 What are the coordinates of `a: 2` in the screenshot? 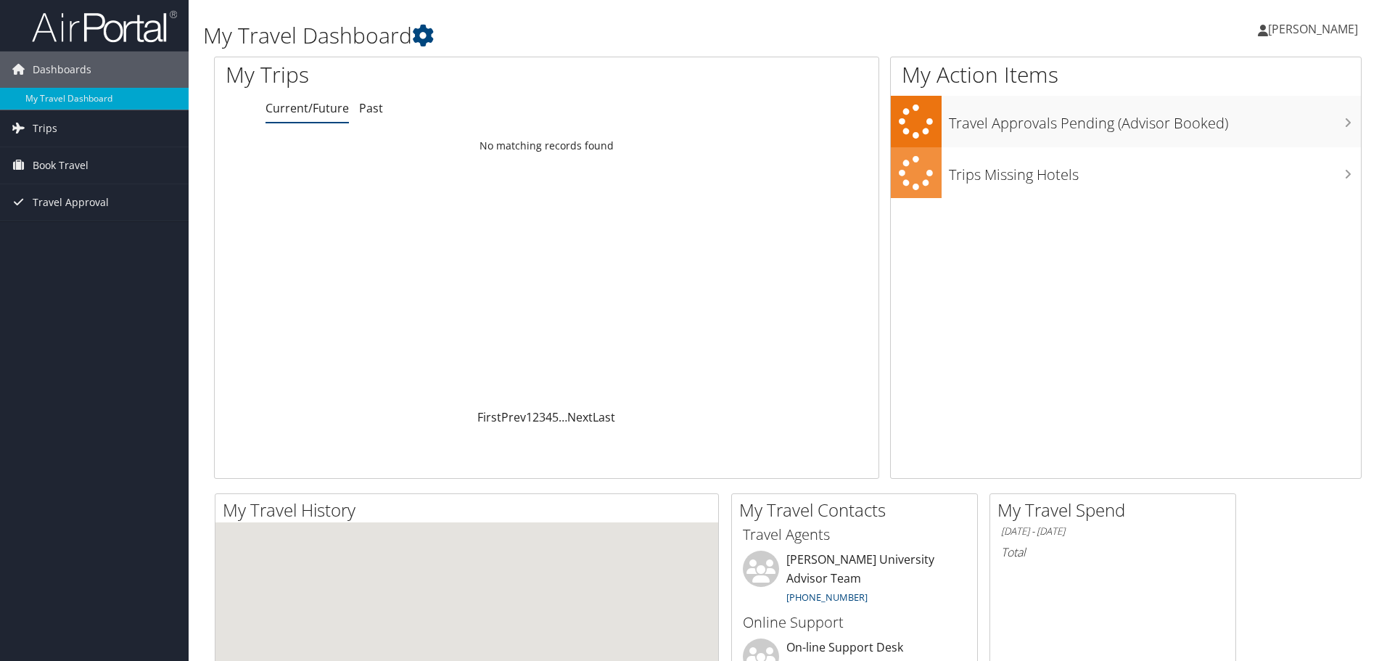 It's located at (535, 417).